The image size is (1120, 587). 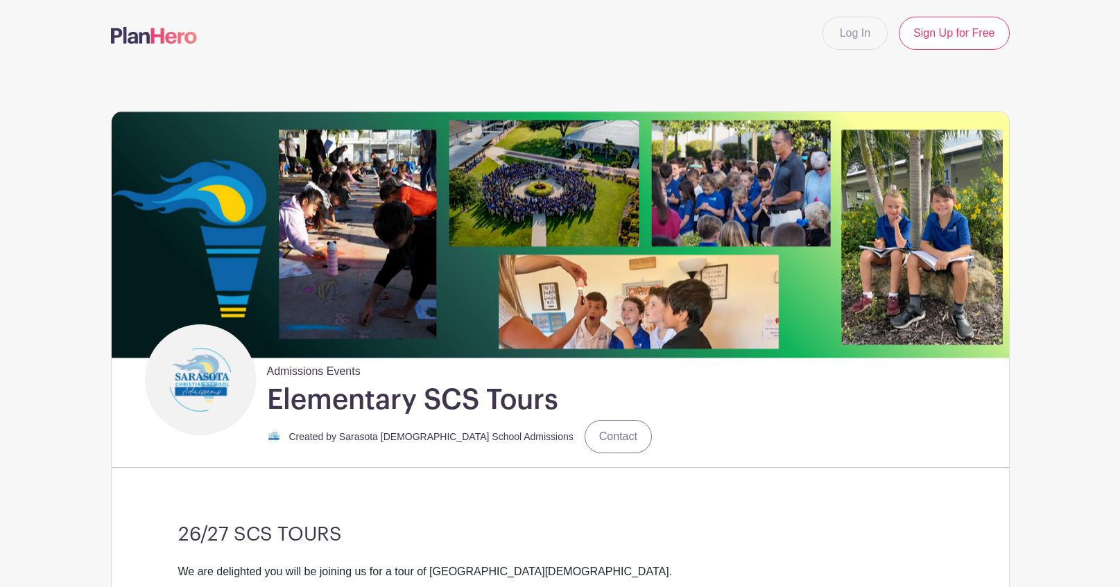 I want to click on img: event_banner_7787.png, so click(x=560, y=234).